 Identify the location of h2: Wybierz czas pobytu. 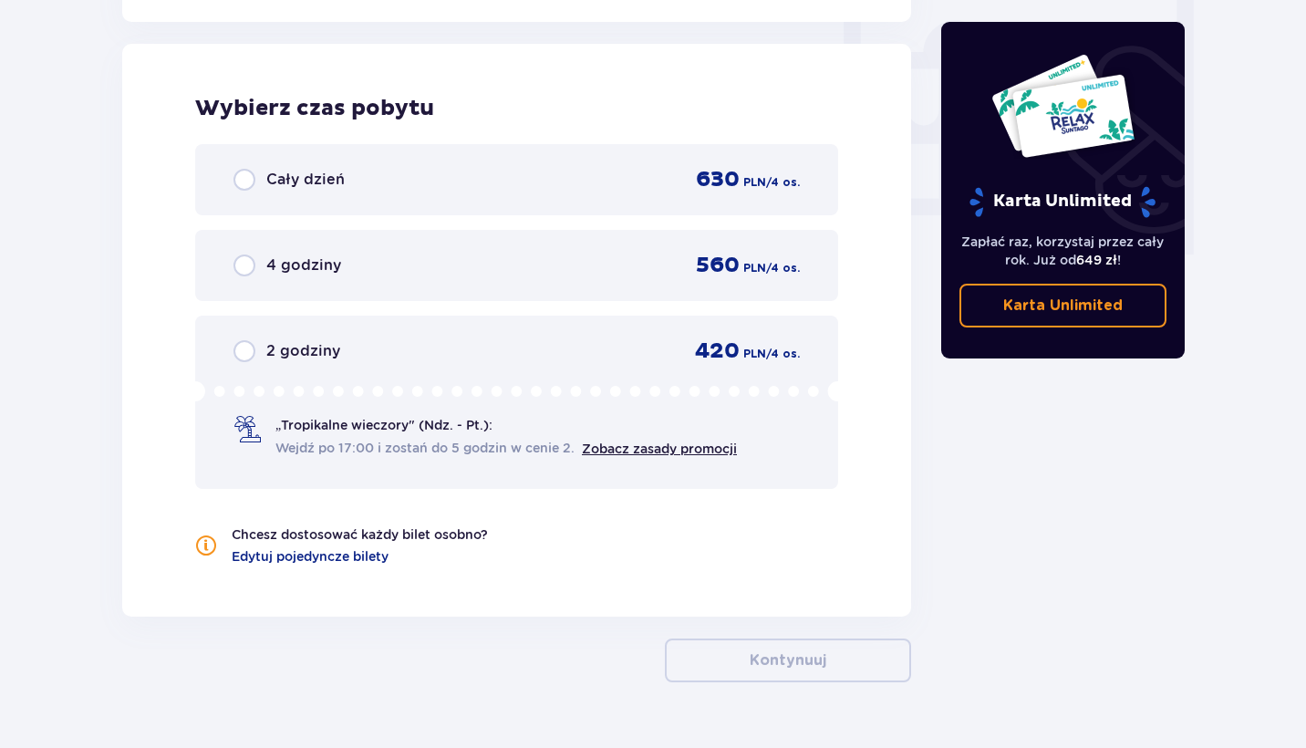
(516, 109).